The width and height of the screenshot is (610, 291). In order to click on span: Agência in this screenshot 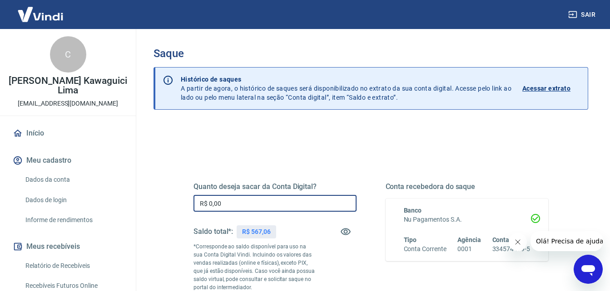, I will do `click(469, 240)`.